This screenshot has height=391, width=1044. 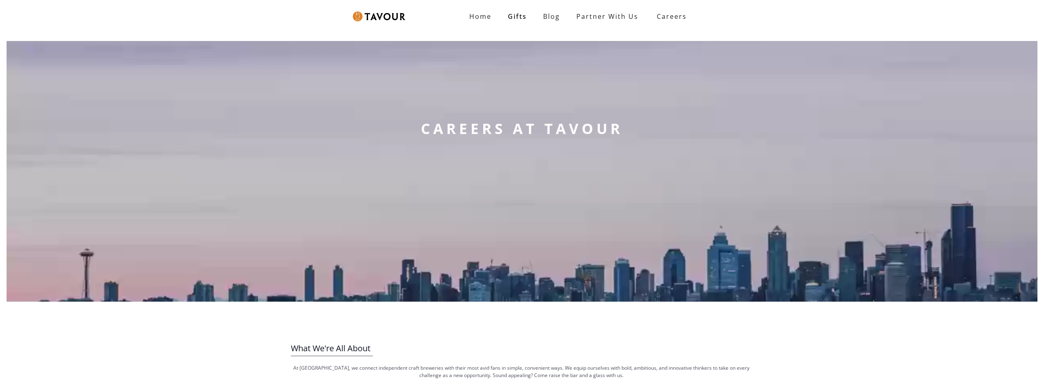 What do you see at coordinates (522, 129) in the screenshot?
I see `strong: CAREERS AT TAVOUR` at bounding box center [522, 129].